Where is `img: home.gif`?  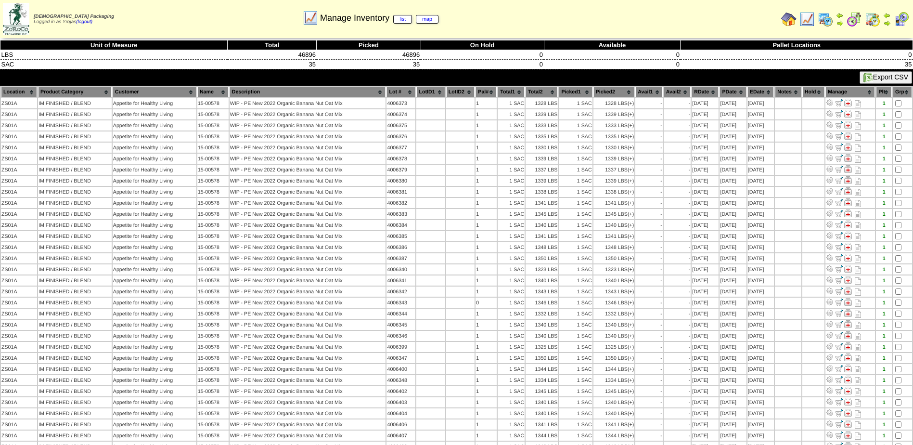
img: home.gif is located at coordinates (789, 19).